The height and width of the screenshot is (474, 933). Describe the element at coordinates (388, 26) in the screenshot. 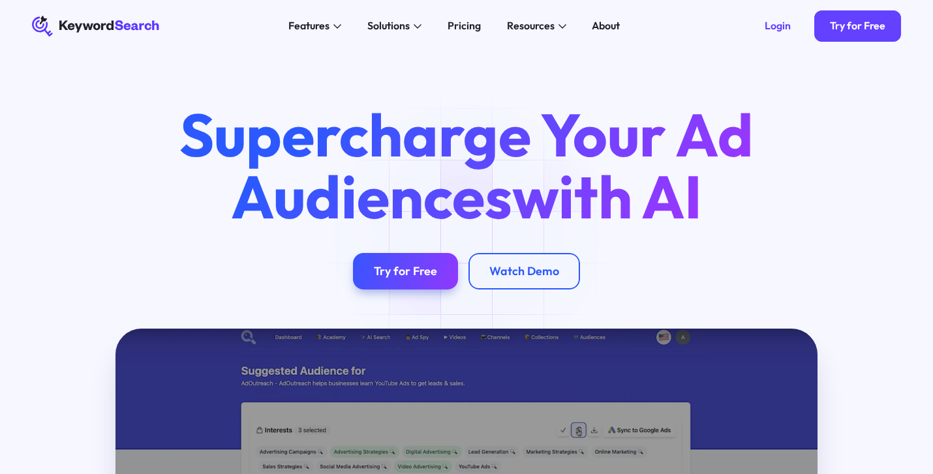

I see `div: Solutions` at that location.